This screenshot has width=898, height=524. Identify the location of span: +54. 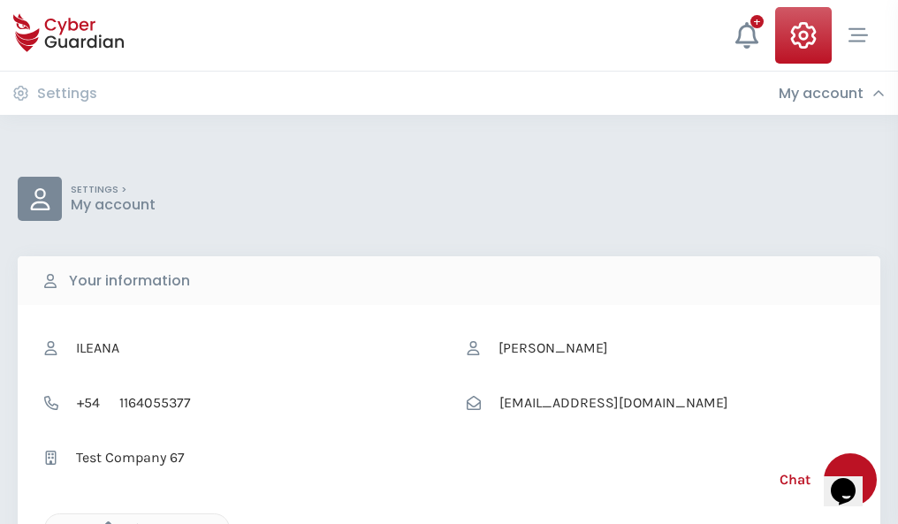
(88, 403).